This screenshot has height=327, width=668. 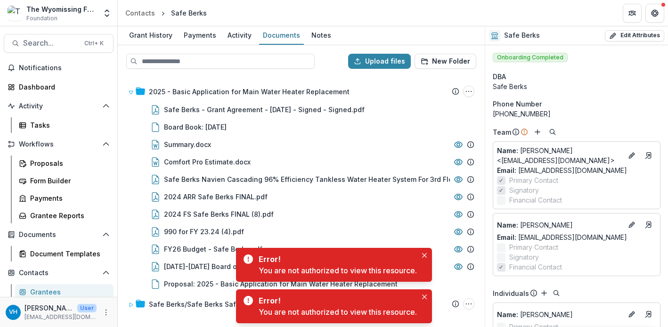 I want to click on a: Proposals, so click(x=64, y=163).